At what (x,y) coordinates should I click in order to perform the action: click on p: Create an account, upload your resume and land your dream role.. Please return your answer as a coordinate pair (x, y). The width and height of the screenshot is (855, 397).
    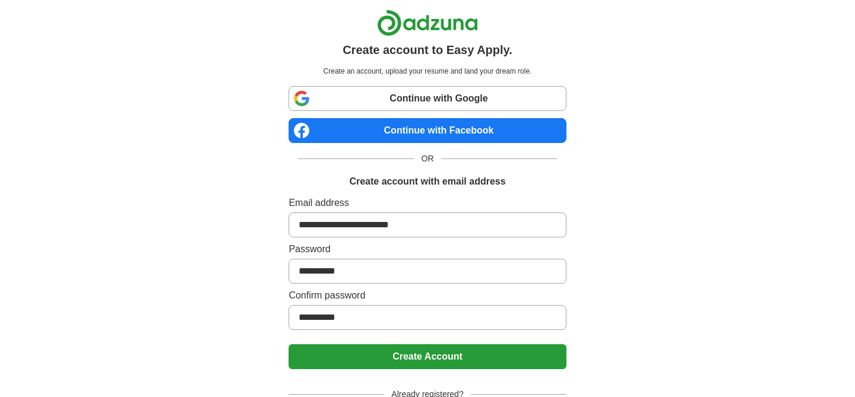
    Looking at the image, I should click on (427, 71).